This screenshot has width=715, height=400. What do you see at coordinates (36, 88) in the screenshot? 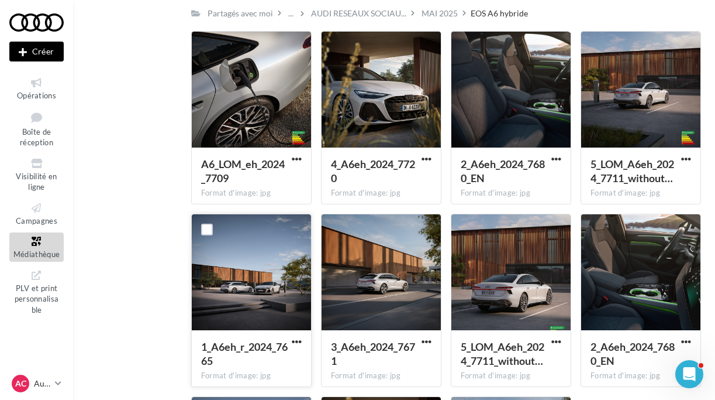
I see `a: Opérations` at bounding box center [36, 88].